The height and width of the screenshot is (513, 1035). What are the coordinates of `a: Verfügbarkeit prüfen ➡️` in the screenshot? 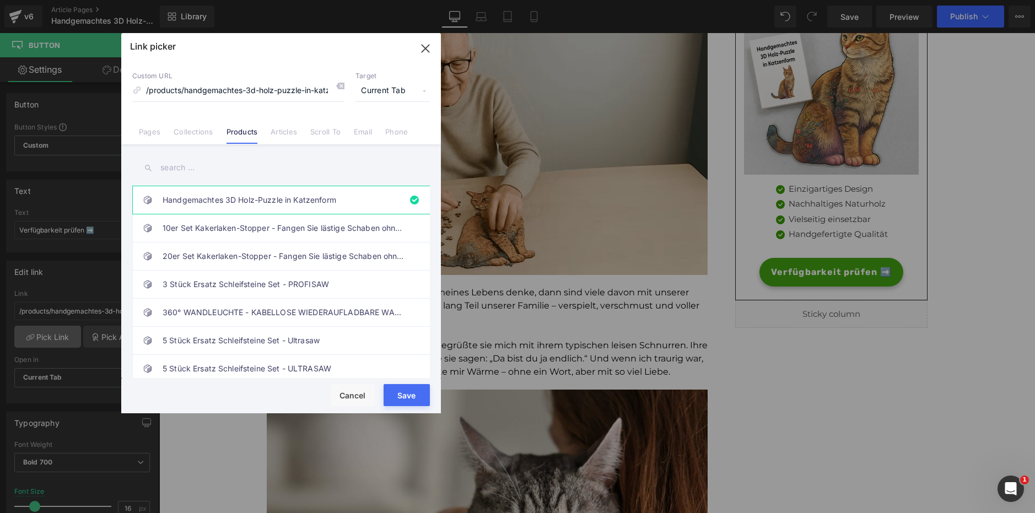 It's located at (672, 239).